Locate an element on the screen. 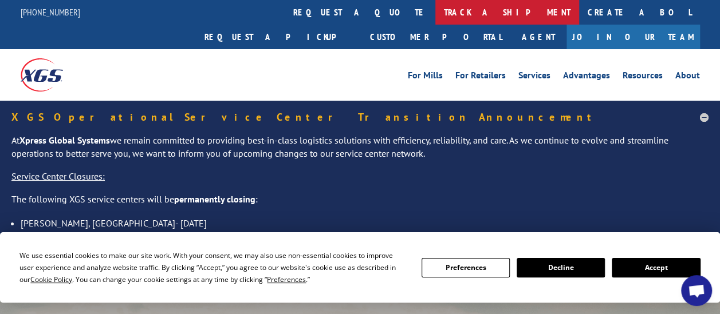  a: Advantages is located at coordinates (586, 77).